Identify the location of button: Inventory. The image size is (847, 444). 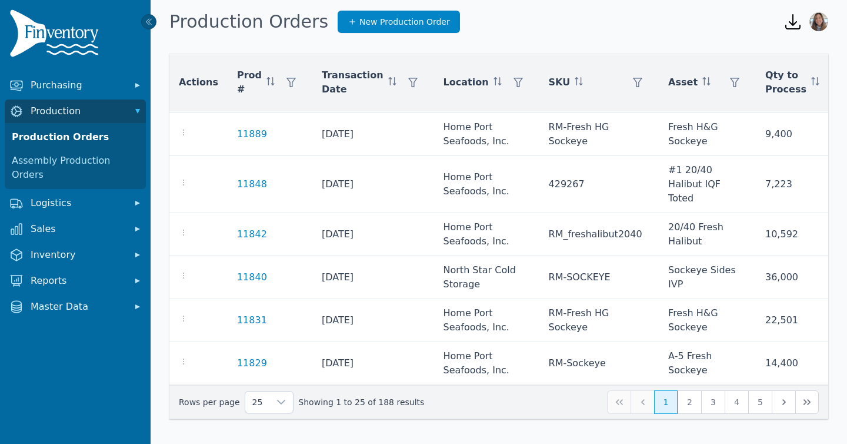
(75, 255).